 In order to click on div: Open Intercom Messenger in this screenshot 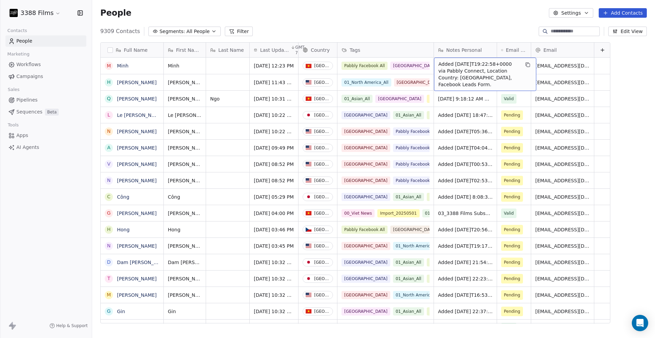, I will do `click(640, 323)`.